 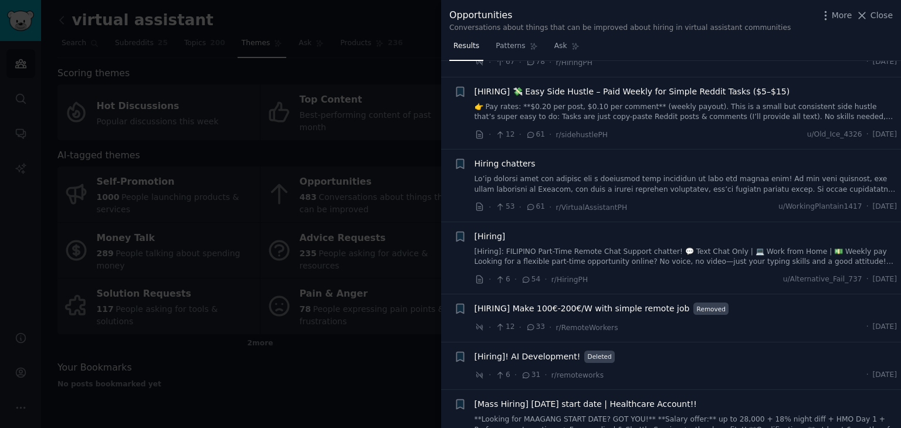 What do you see at coordinates (490, 236) in the screenshot?
I see `a: [Hiring]` at bounding box center [490, 236].